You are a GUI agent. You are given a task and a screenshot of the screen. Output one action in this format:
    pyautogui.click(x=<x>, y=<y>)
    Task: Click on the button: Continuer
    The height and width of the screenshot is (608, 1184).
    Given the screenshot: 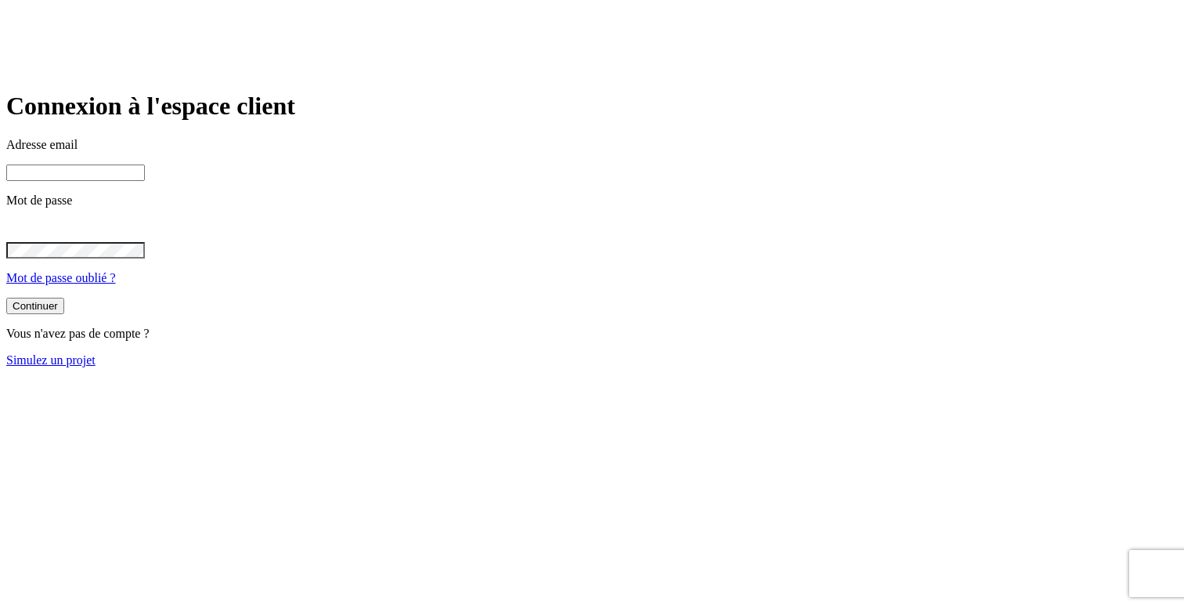 What is the action you would take?
    pyautogui.click(x=35, y=306)
    